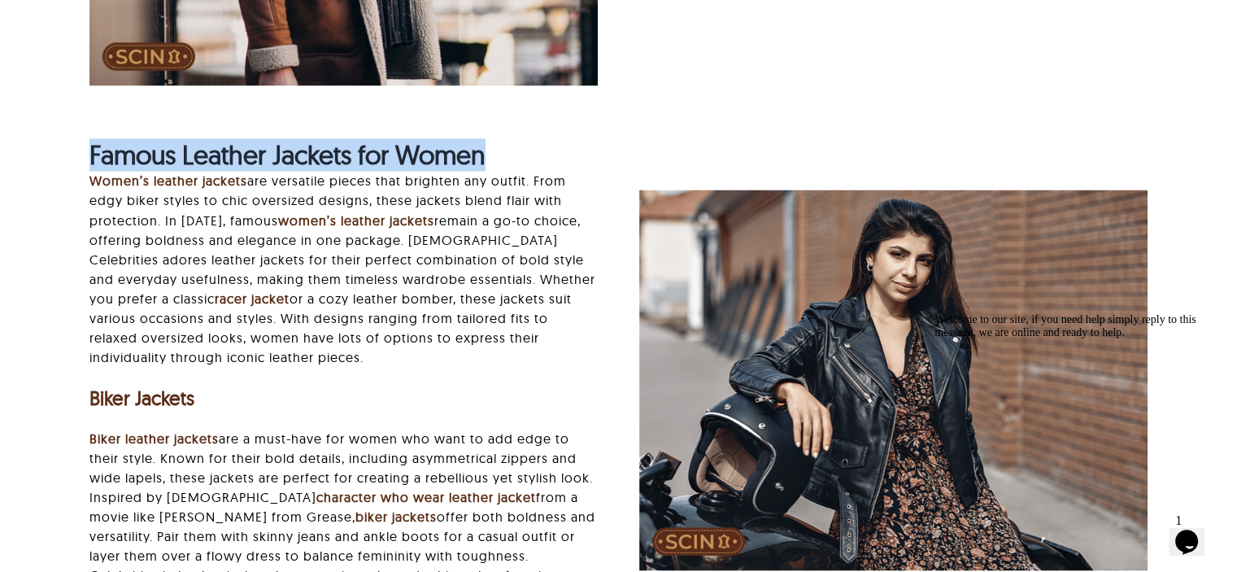 Image resolution: width=1237 pixels, height=572 pixels. Describe the element at coordinates (287, 155) in the screenshot. I see `strong: Famous Leather Jackets for Women` at that location.